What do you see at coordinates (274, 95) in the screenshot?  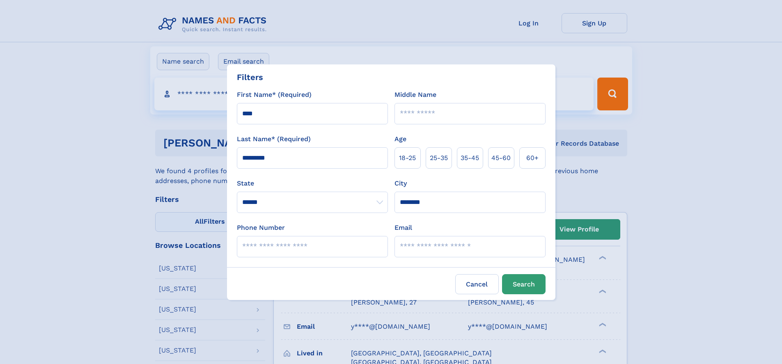 I see `label: First Name* (Required)` at bounding box center [274, 95].